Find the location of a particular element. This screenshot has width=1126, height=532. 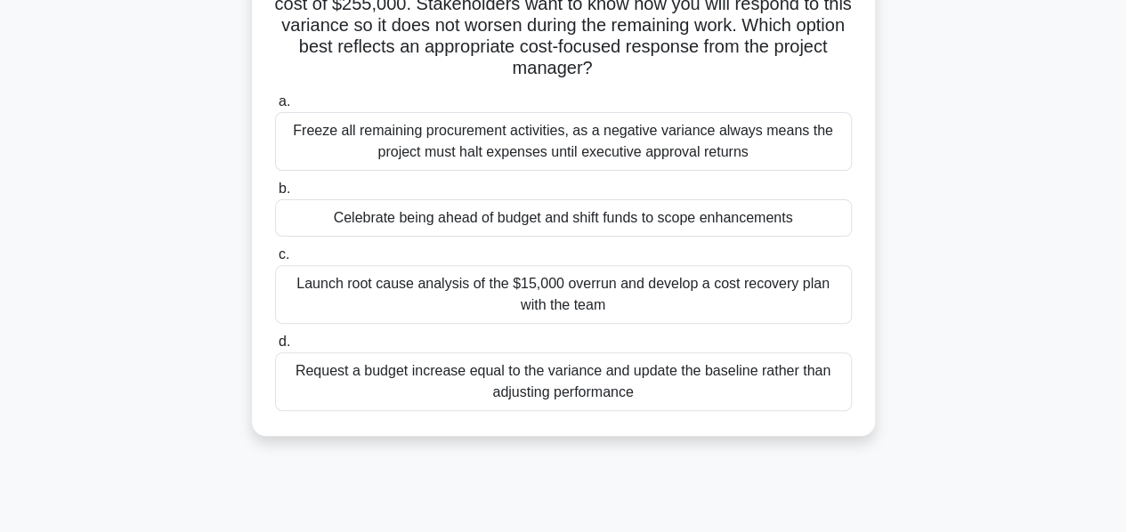

div: Freeze all remaining procurement activities, as a negative variance always means the project must... is located at coordinates (563, 141).